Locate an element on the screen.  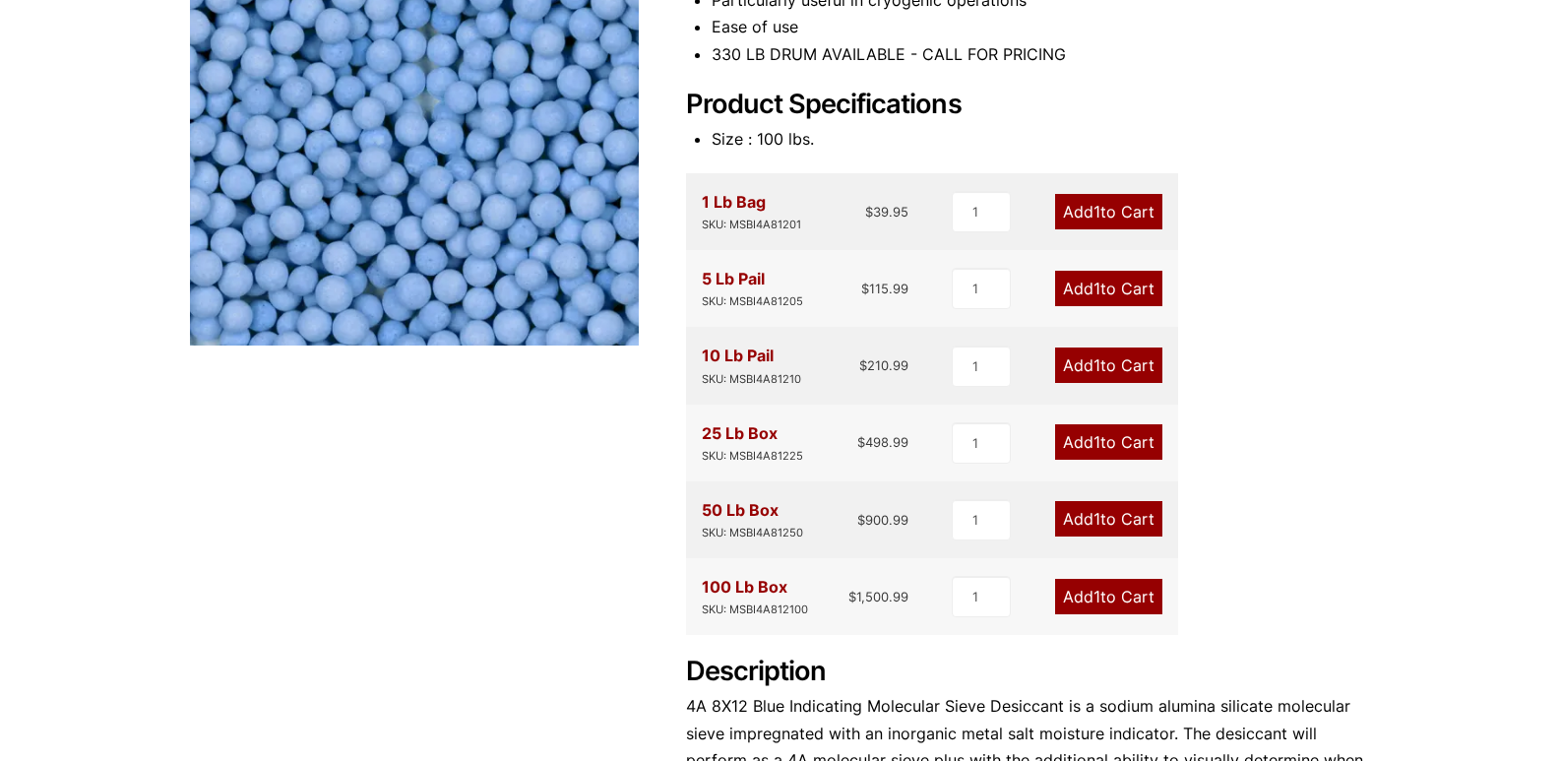
bdi: 498.99 is located at coordinates (883, 442).